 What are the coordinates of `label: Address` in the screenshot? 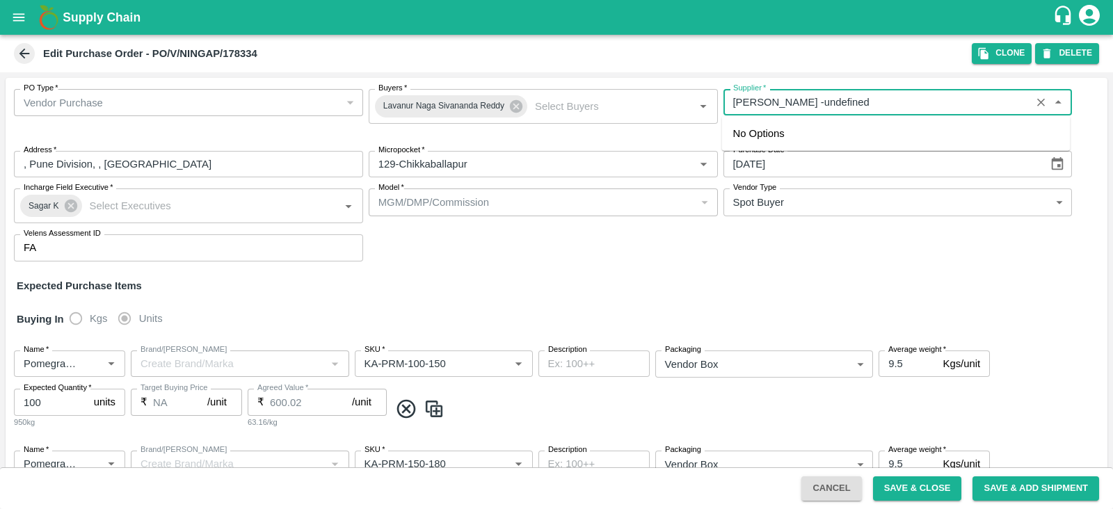 It's located at (40, 150).